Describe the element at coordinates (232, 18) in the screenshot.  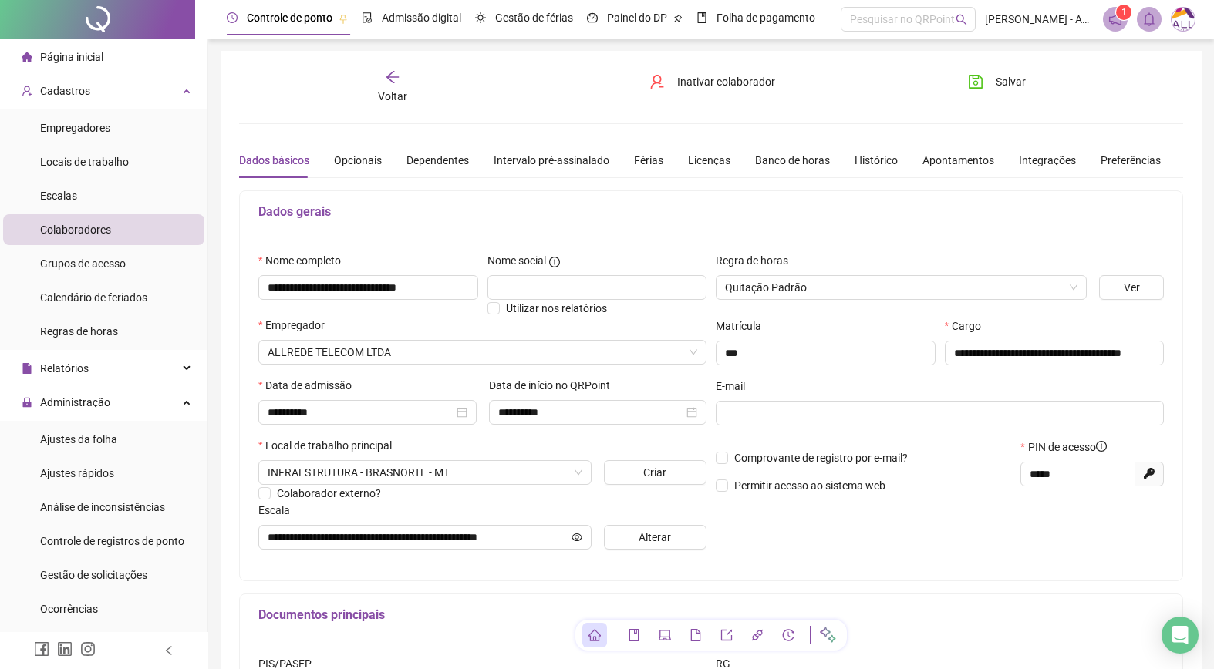
I see `span: clock-circle` at that location.